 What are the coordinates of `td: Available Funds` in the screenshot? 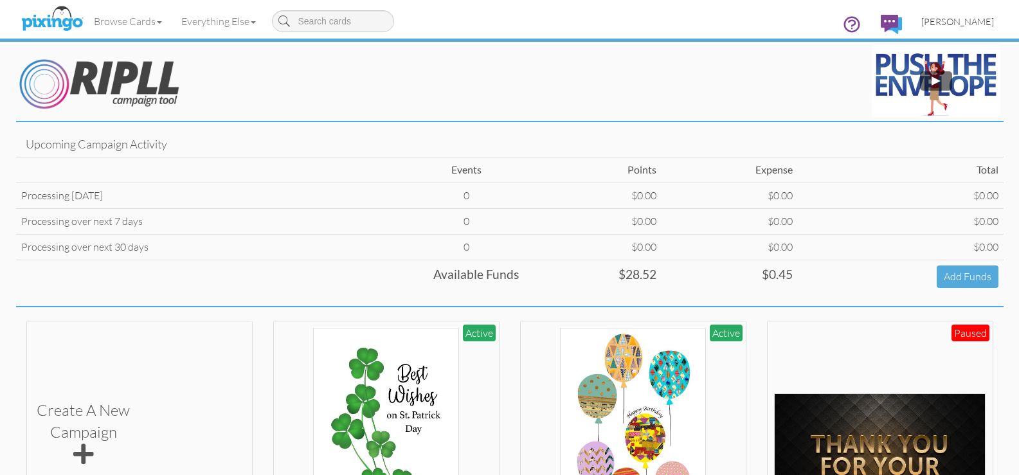 It's located at (270, 276).